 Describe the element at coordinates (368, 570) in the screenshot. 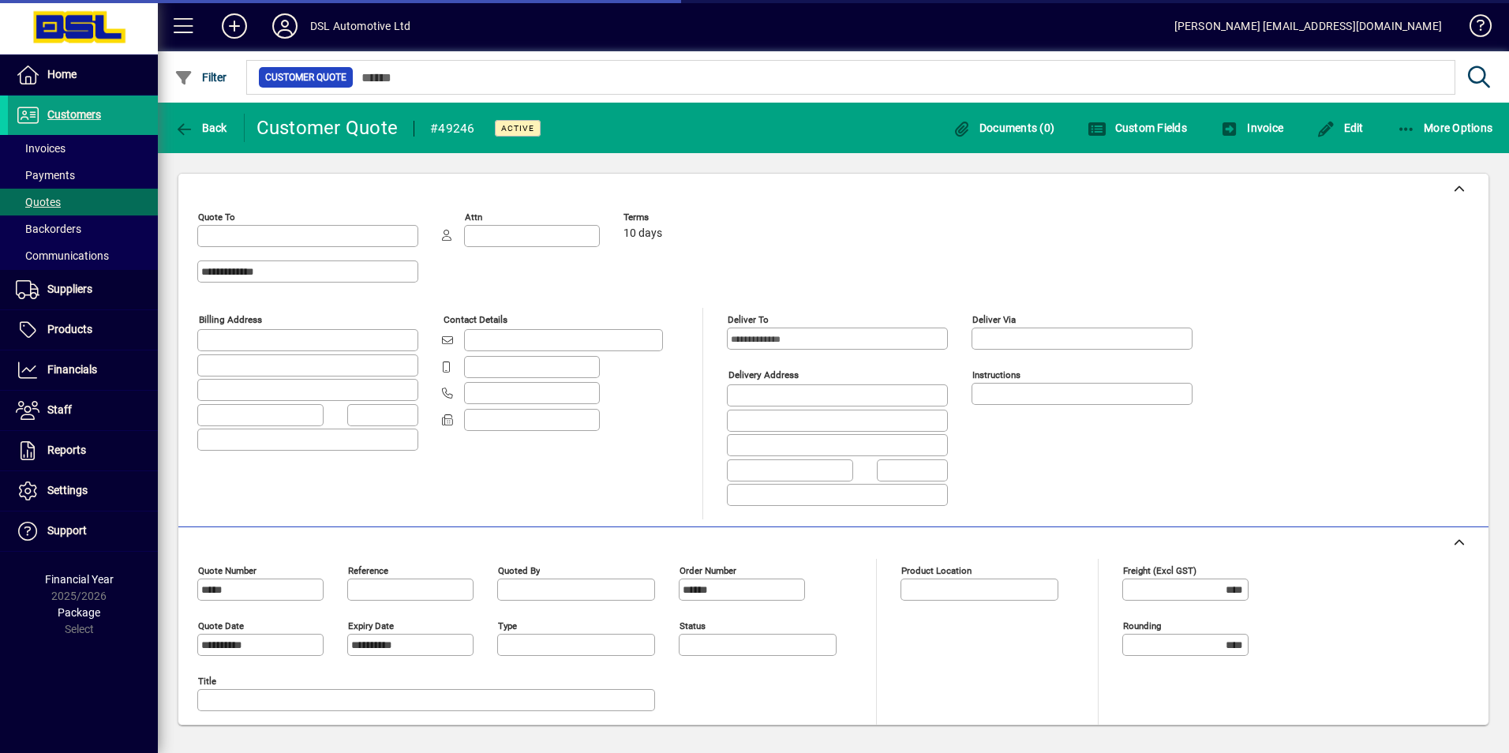

I see `mat-label: Reference` at that location.